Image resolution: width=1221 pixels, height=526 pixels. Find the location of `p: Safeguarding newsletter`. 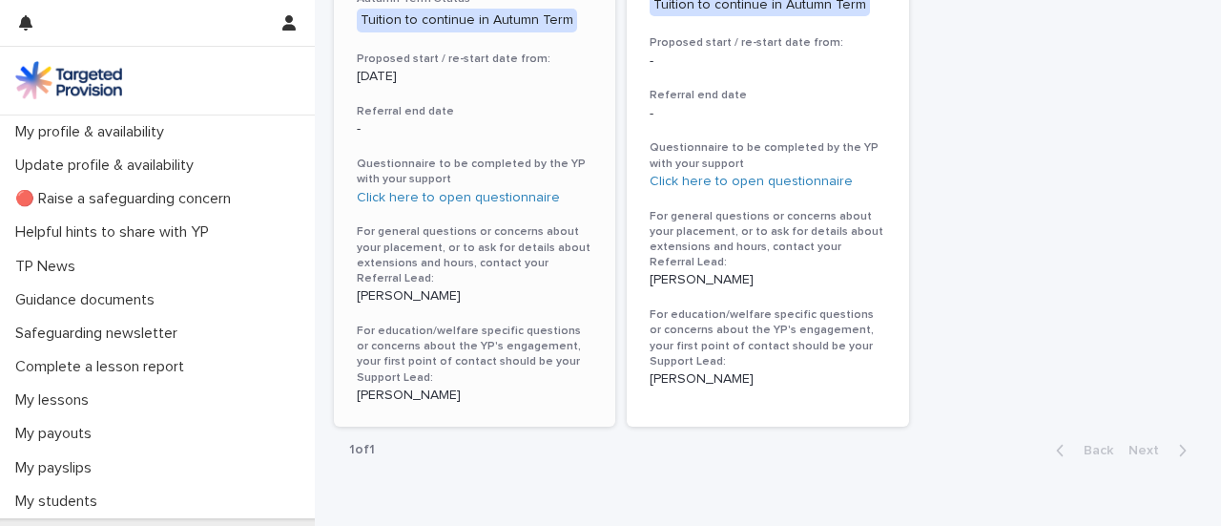

p: Safeguarding newsletter is located at coordinates (100, 333).